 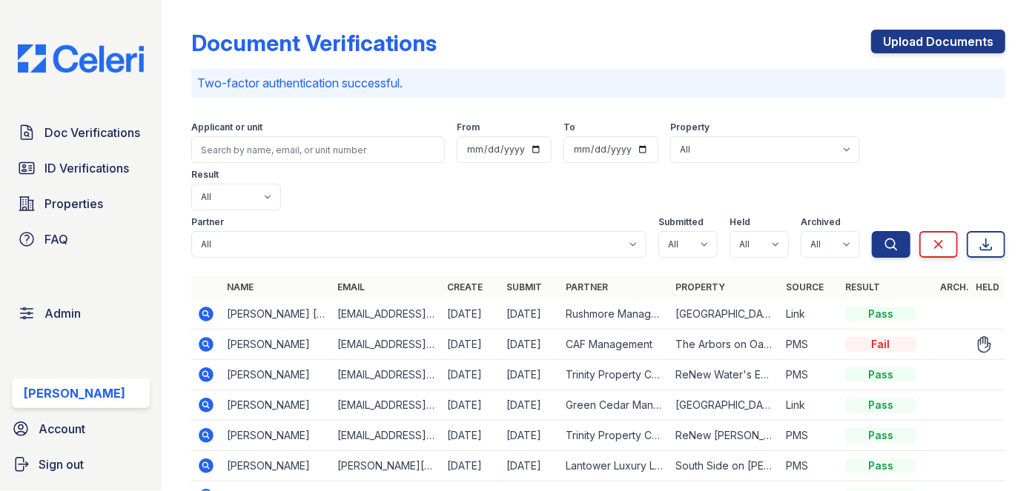 I want to click on p: Two-factor authentication successful., so click(x=598, y=83).